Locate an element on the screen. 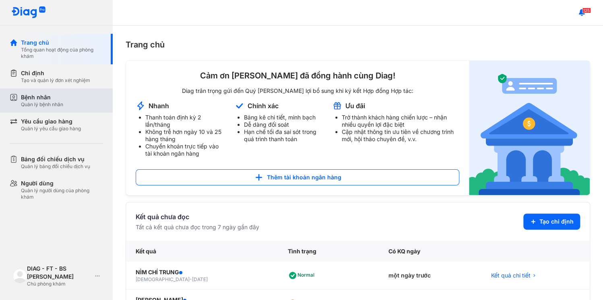  span: Kết quả chi tiết is located at coordinates (511, 276).